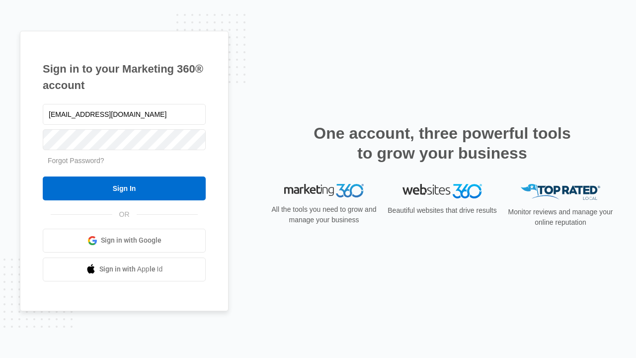 The width and height of the screenshot is (636, 358). I want to click on input: Email, so click(124, 114).